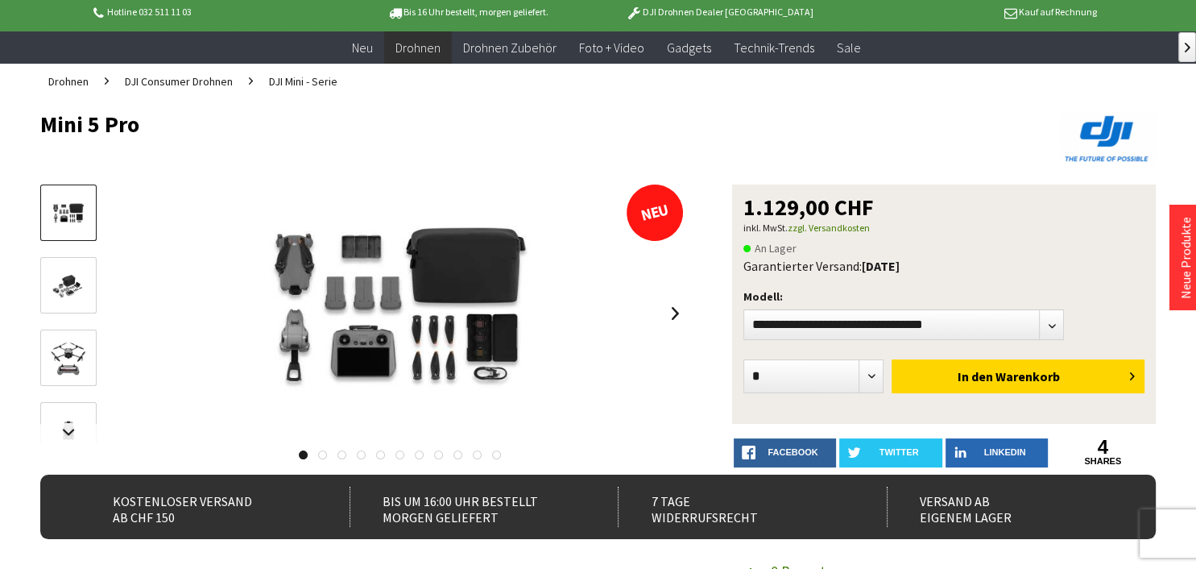  Describe the element at coordinates (362, 48) in the screenshot. I see `a: Neu` at that location.